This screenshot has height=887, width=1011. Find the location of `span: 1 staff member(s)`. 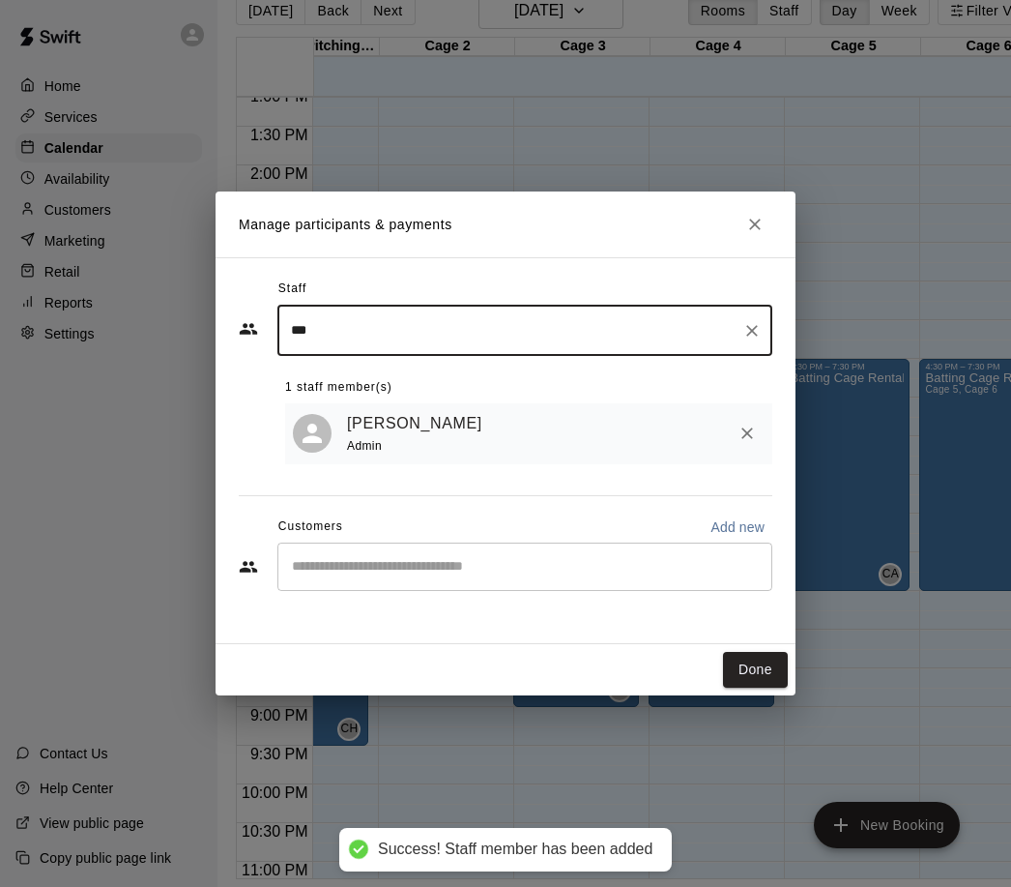

span: 1 staff member(s) is located at coordinates (338, 388).